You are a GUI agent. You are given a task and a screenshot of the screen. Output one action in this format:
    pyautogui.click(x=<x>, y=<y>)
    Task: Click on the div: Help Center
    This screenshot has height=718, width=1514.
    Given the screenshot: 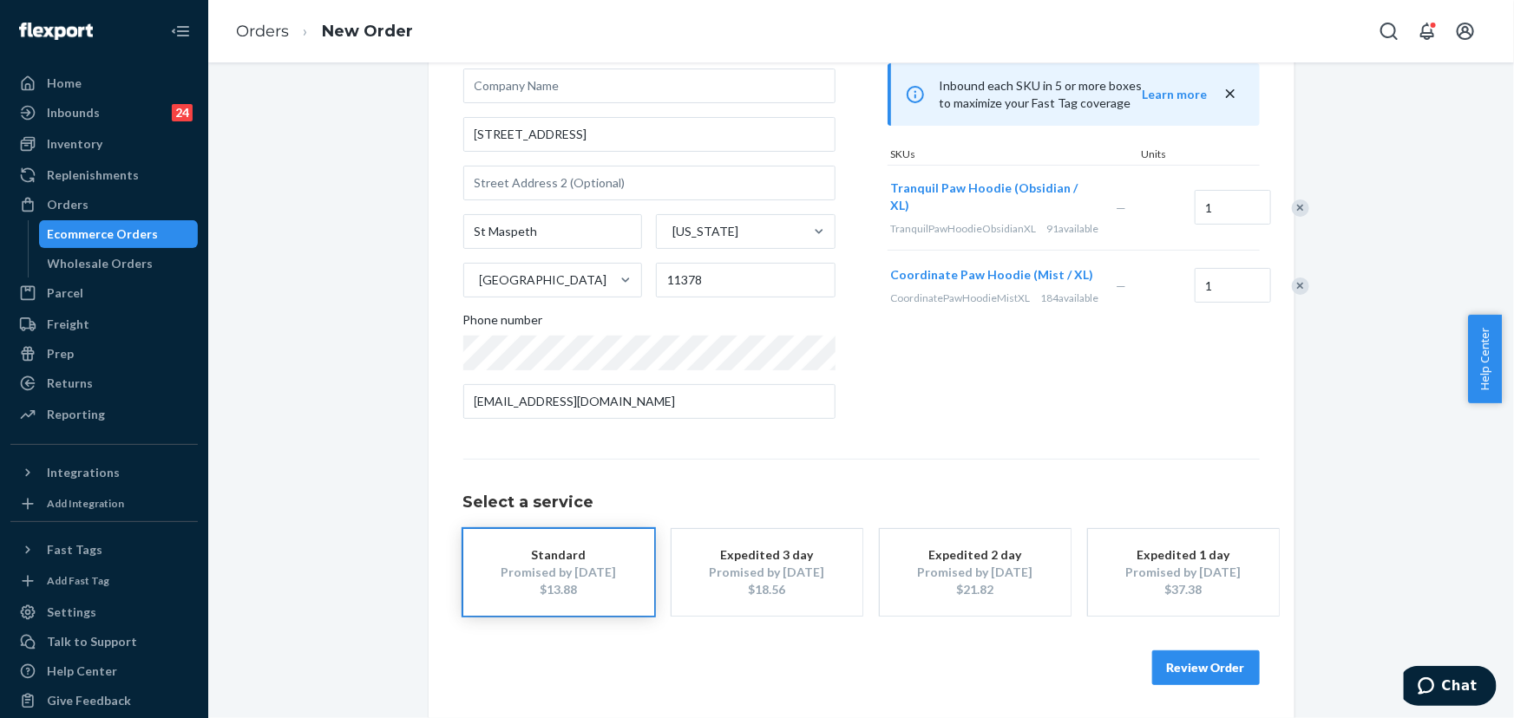 What is the action you would take?
    pyautogui.click(x=82, y=671)
    